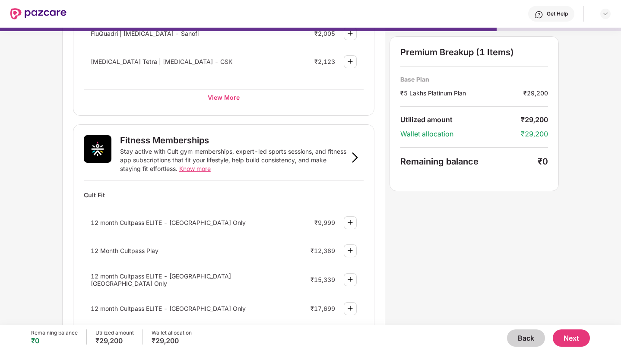  What do you see at coordinates (124, 251) in the screenshot?
I see `span: 12 Month Cultpass Play` at bounding box center [124, 251].